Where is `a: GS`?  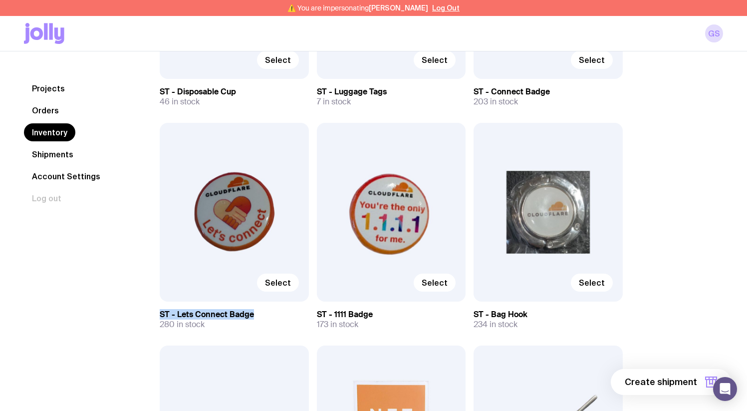 a: GS is located at coordinates (714, 33).